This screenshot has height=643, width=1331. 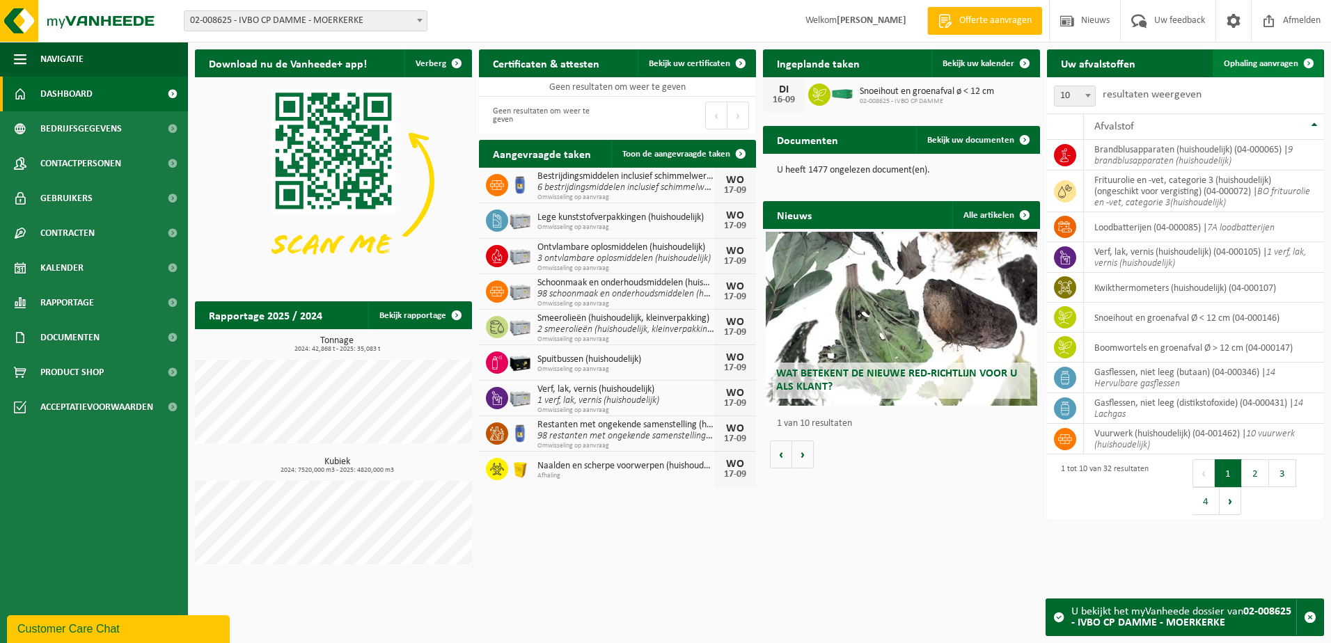 What do you see at coordinates (1261, 63) in the screenshot?
I see `span: Ophaling aanvragen` at bounding box center [1261, 63].